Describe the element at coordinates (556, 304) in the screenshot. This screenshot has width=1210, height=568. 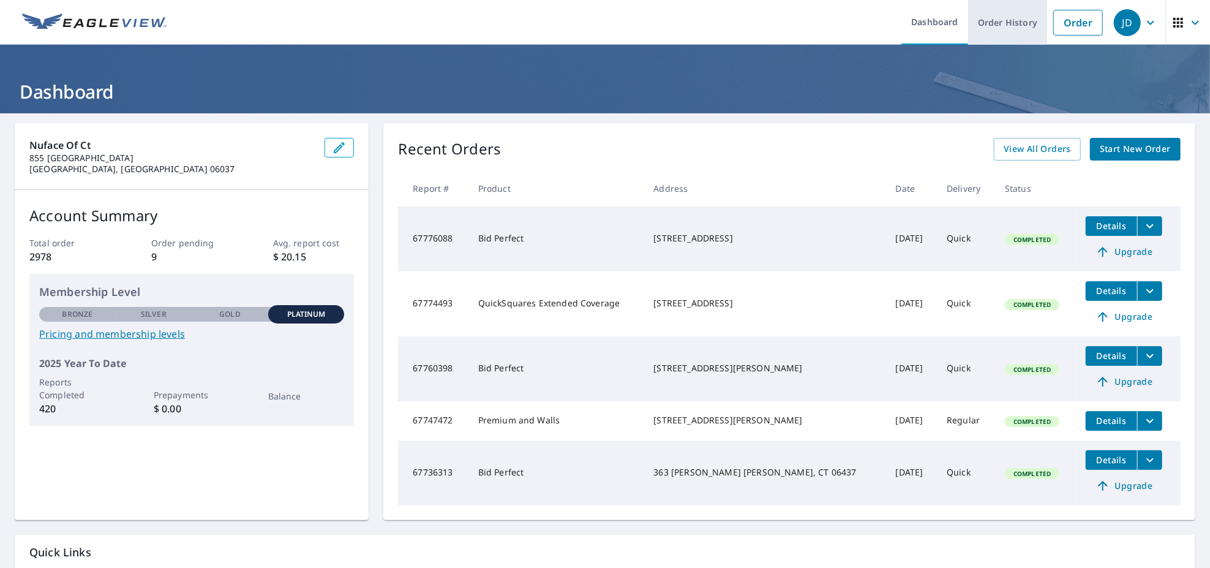
I see `td: QuickSquares Extended Coverage` at that location.